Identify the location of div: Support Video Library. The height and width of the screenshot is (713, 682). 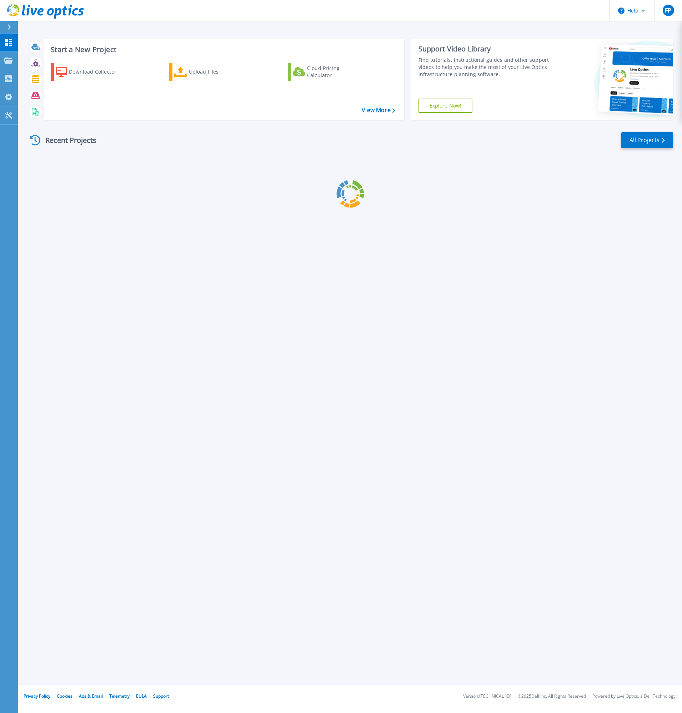
(486, 49).